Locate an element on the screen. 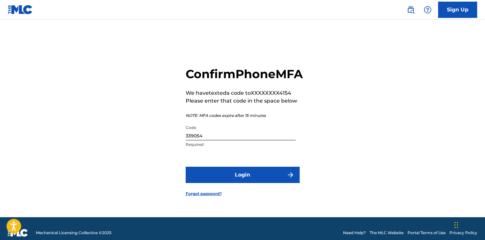  a: Forgot password? is located at coordinates (203, 194).